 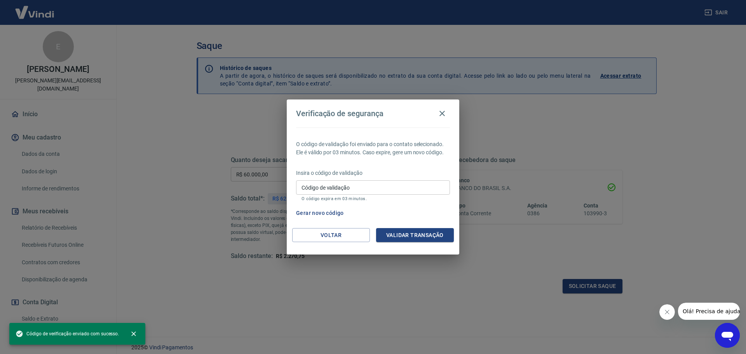 What do you see at coordinates (331, 235) in the screenshot?
I see `button: Voltar` at bounding box center [331, 235].